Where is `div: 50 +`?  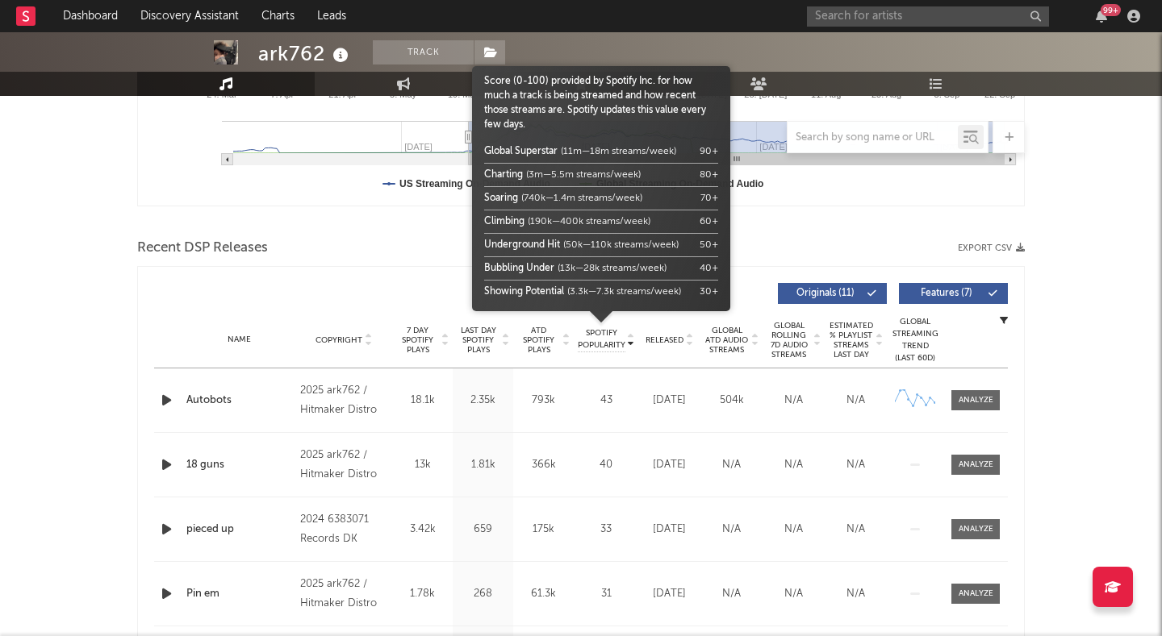
div: 50 + is located at coordinates (708, 245).